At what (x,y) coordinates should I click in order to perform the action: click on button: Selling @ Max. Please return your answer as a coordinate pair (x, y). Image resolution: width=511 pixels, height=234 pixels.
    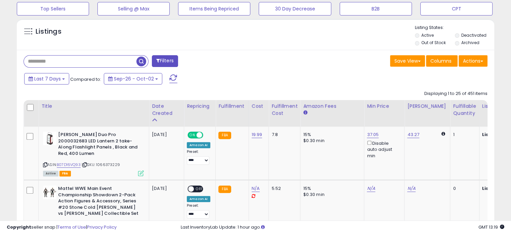
    Looking at the image, I should click on (133, 9).